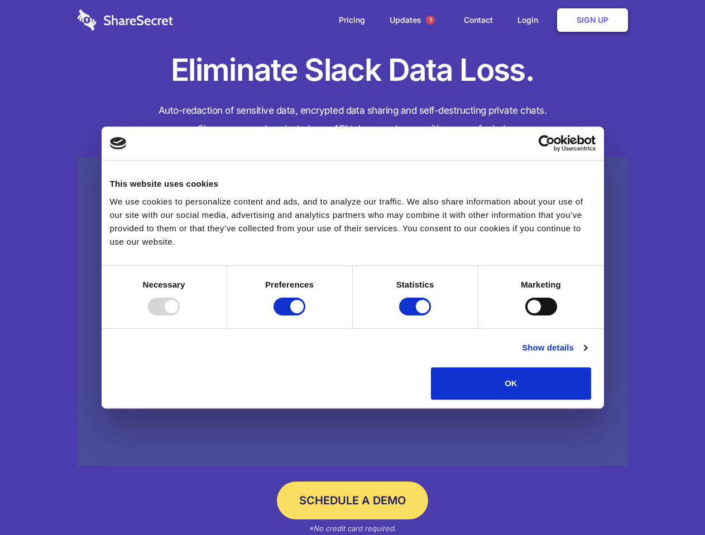  What do you see at coordinates (118, 143) in the screenshot?
I see `img: logo` at bounding box center [118, 143].